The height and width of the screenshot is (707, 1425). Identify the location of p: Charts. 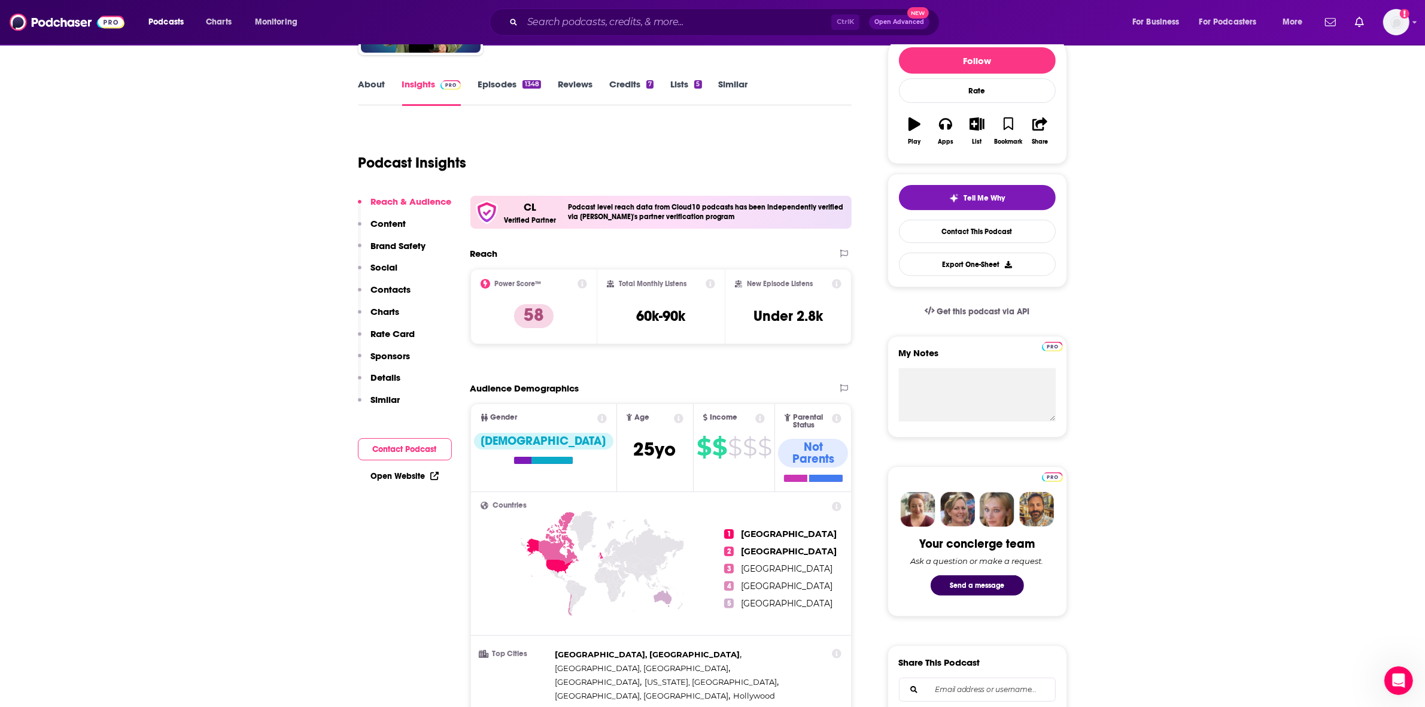
(385, 311).